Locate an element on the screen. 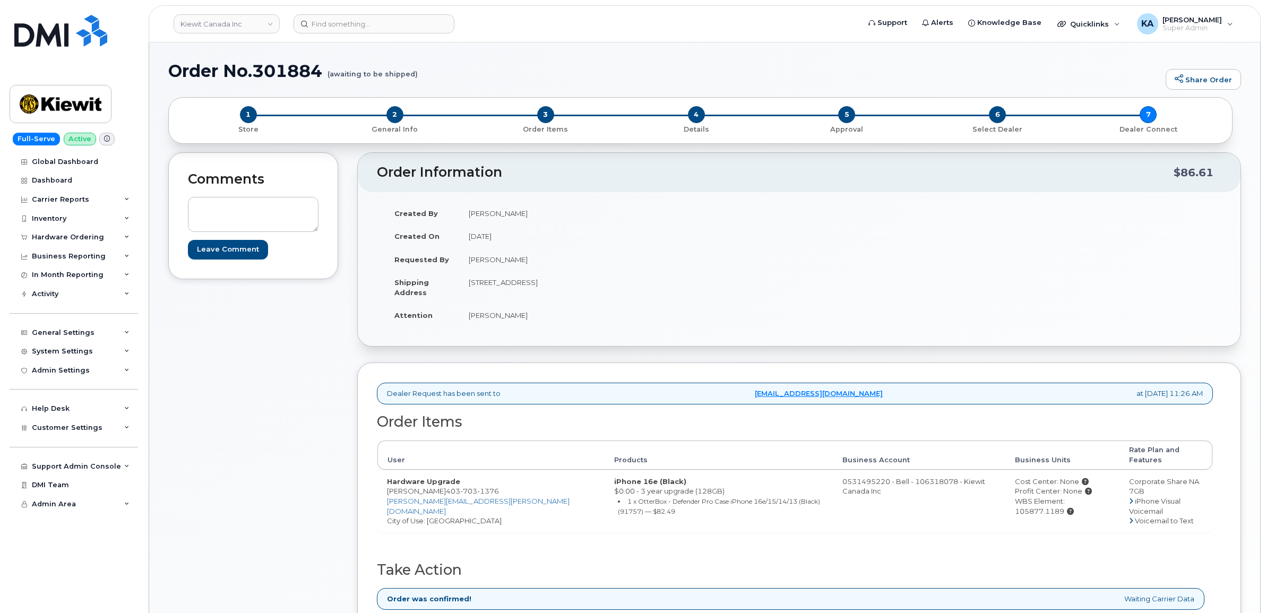 Image resolution: width=1266 pixels, height=613 pixels. div: WBS Element: 105877.1189 is located at coordinates (1062, 506).